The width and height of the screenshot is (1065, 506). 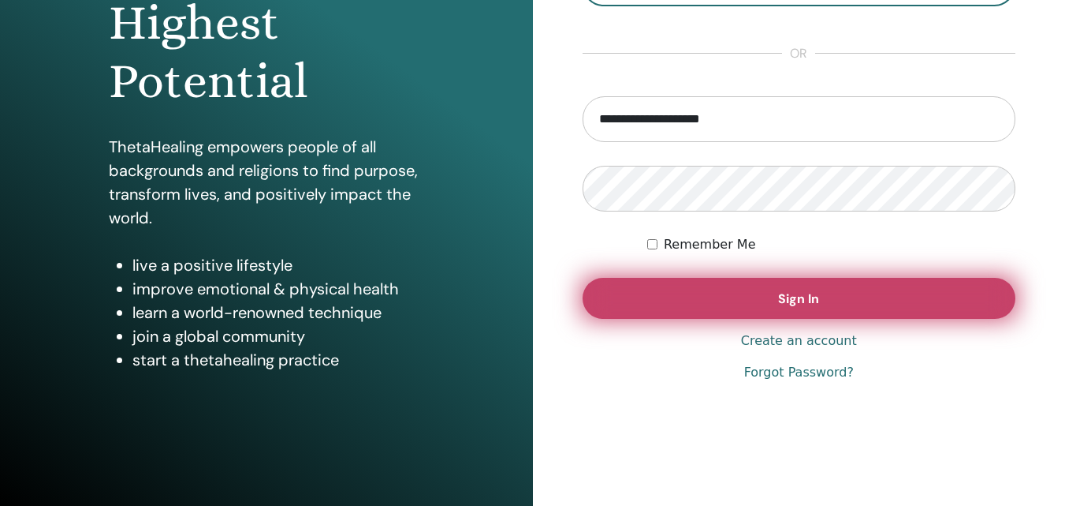 I want to click on div: Keep me authenticated indefinitely or until I manually logout, so click(x=831, y=244).